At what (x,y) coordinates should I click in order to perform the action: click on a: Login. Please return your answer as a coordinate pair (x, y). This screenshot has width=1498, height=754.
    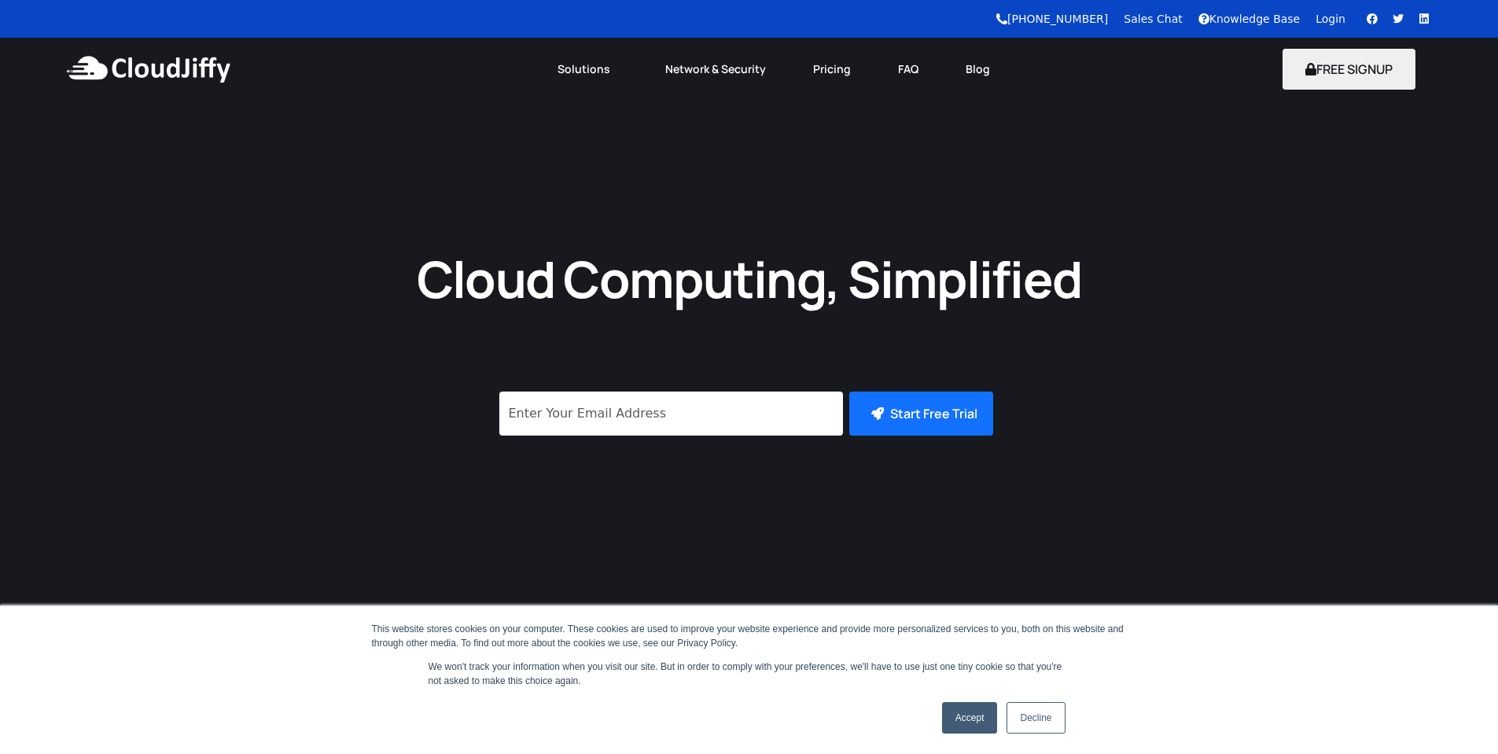
    Looking at the image, I should click on (1330, 19).